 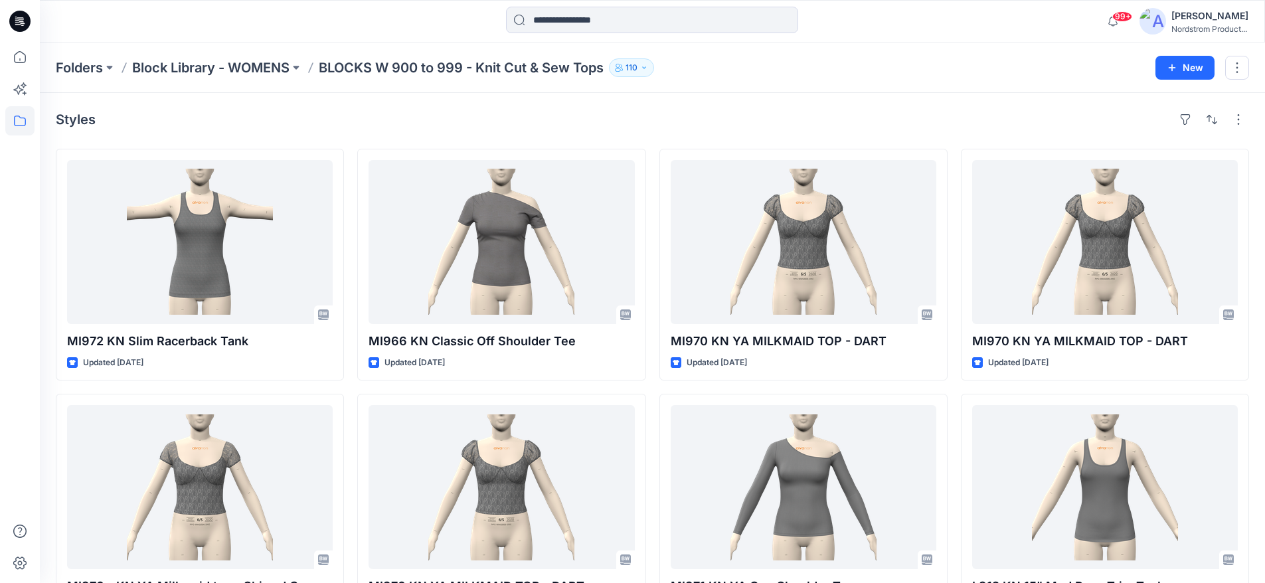 What do you see at coordinates (461, 68) in the screenshot?
I see `p: BLOCKS W 900 to 999 - Knit Cut & Sew Tops` at bounding box center [461, 68].